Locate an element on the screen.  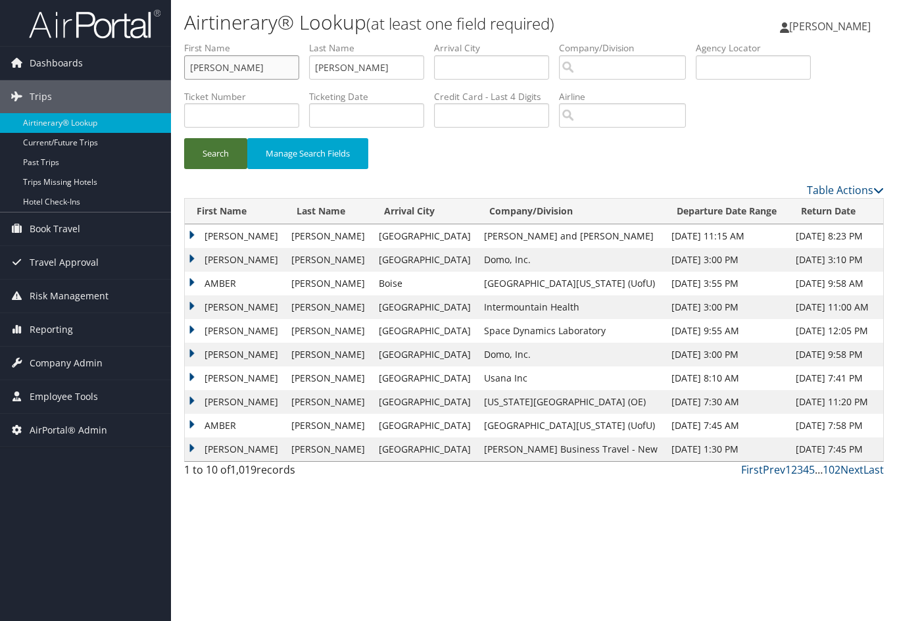
span: Reporting is located at coordinates (51, 329).